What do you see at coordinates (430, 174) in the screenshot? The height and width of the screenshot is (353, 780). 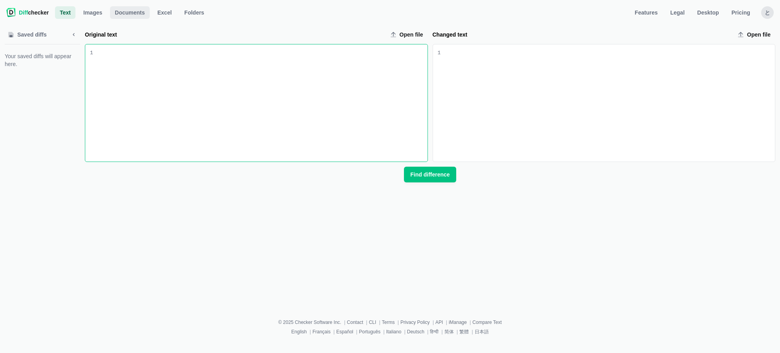 I see `button: Find difference` at bounding box center [430, 174].